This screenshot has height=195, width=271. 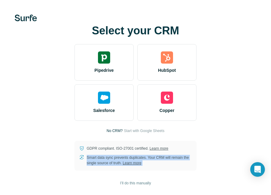 I want to click on button: I’ll do this manually, so click(x=135, y=183).